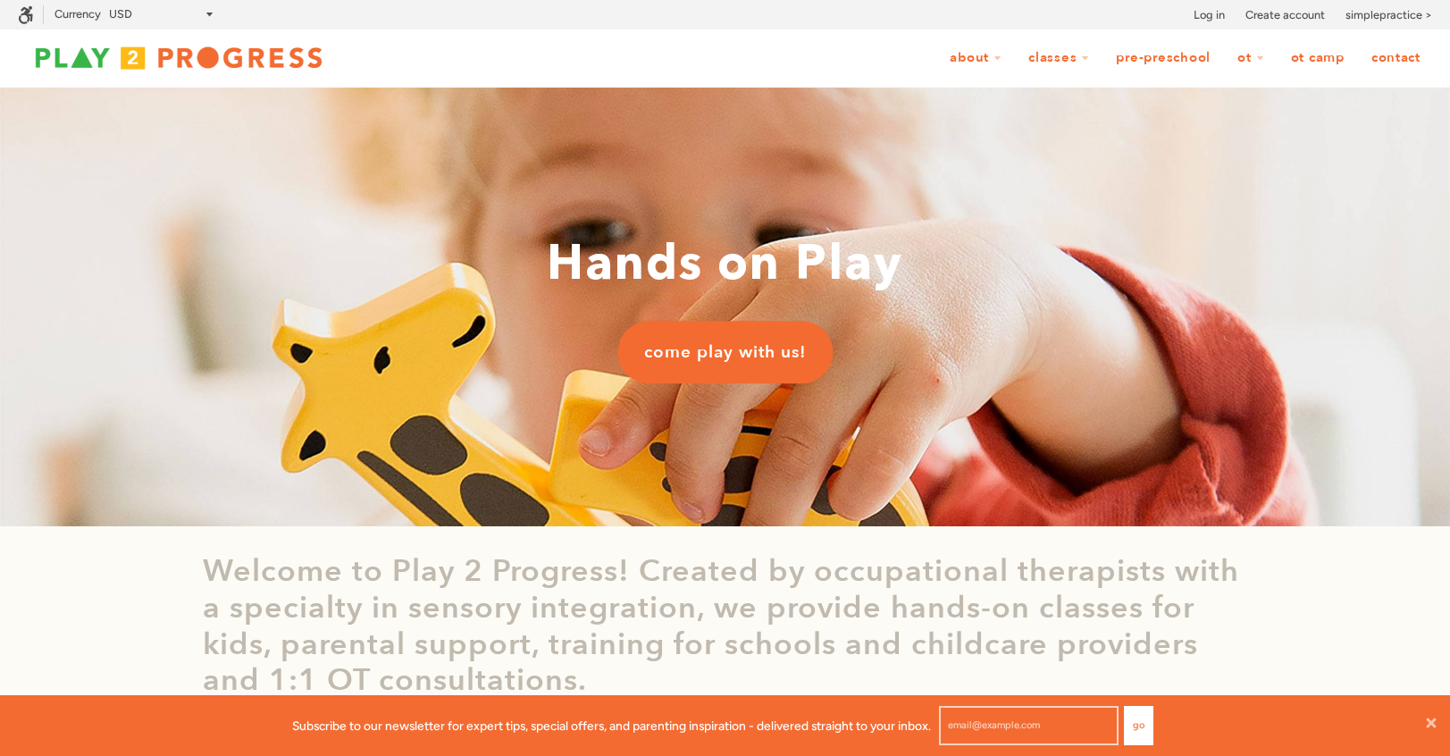  What do you see at coordinates (179, 58) in the screenshot?
I see `img: Play2Progress logo` at bounding box center [179, 58].